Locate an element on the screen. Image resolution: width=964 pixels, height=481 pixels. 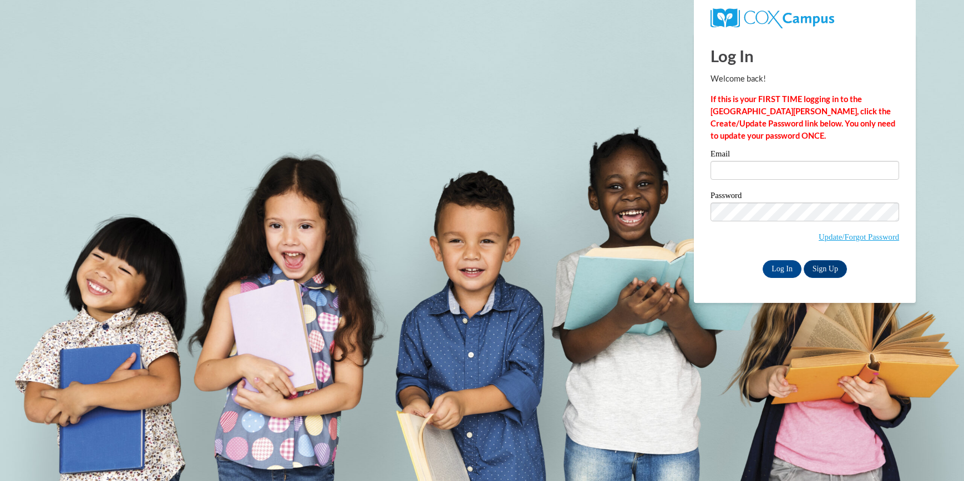
label: Password is located at coordinates (805, 197).